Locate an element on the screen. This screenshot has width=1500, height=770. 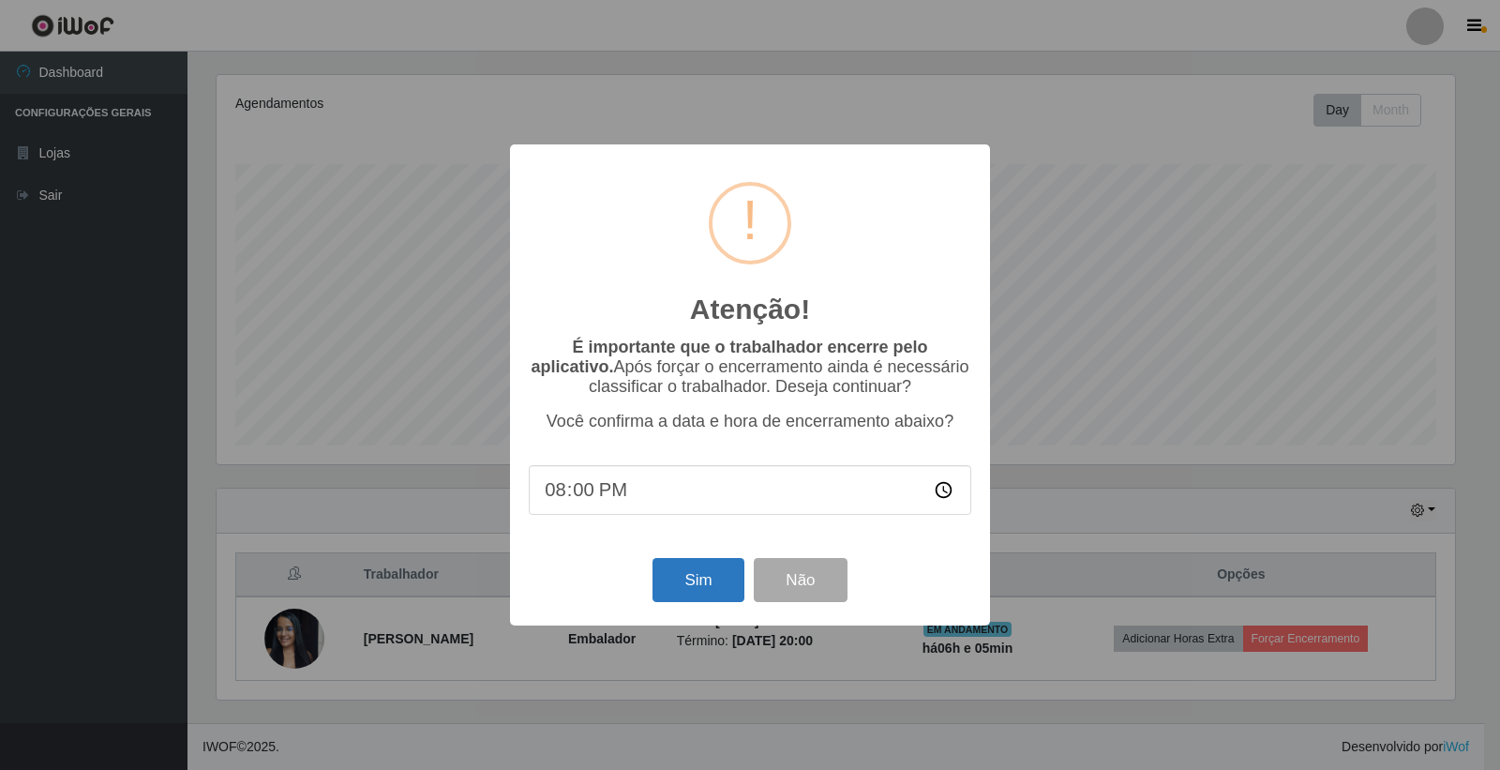
button: Não is located at coordinates (800, 579).